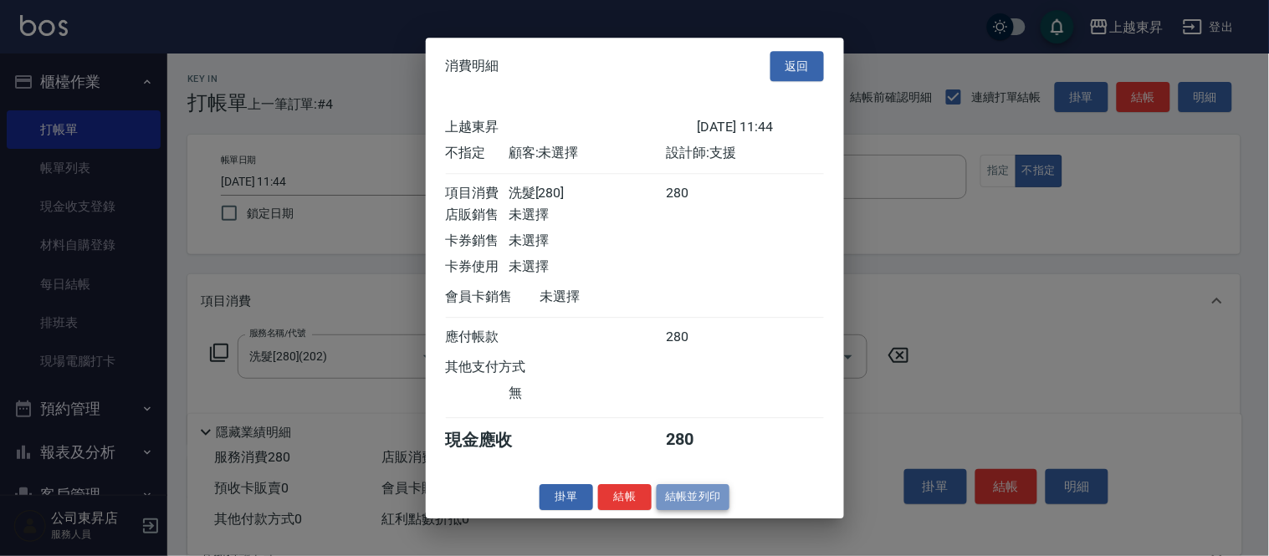  I want to click on div: 設計師: 支援, so click(745, 153).